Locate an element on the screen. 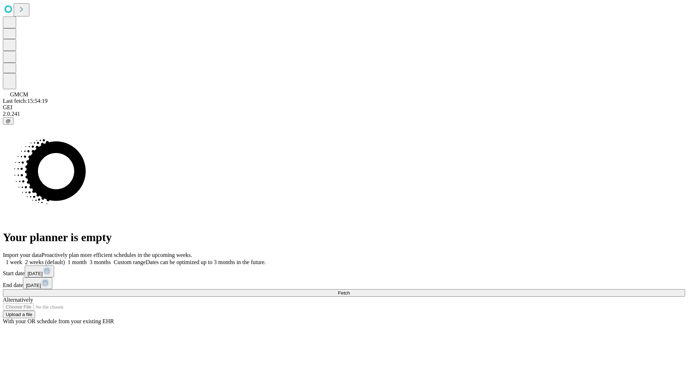  div: Start date is located at coordinates (344, 271).